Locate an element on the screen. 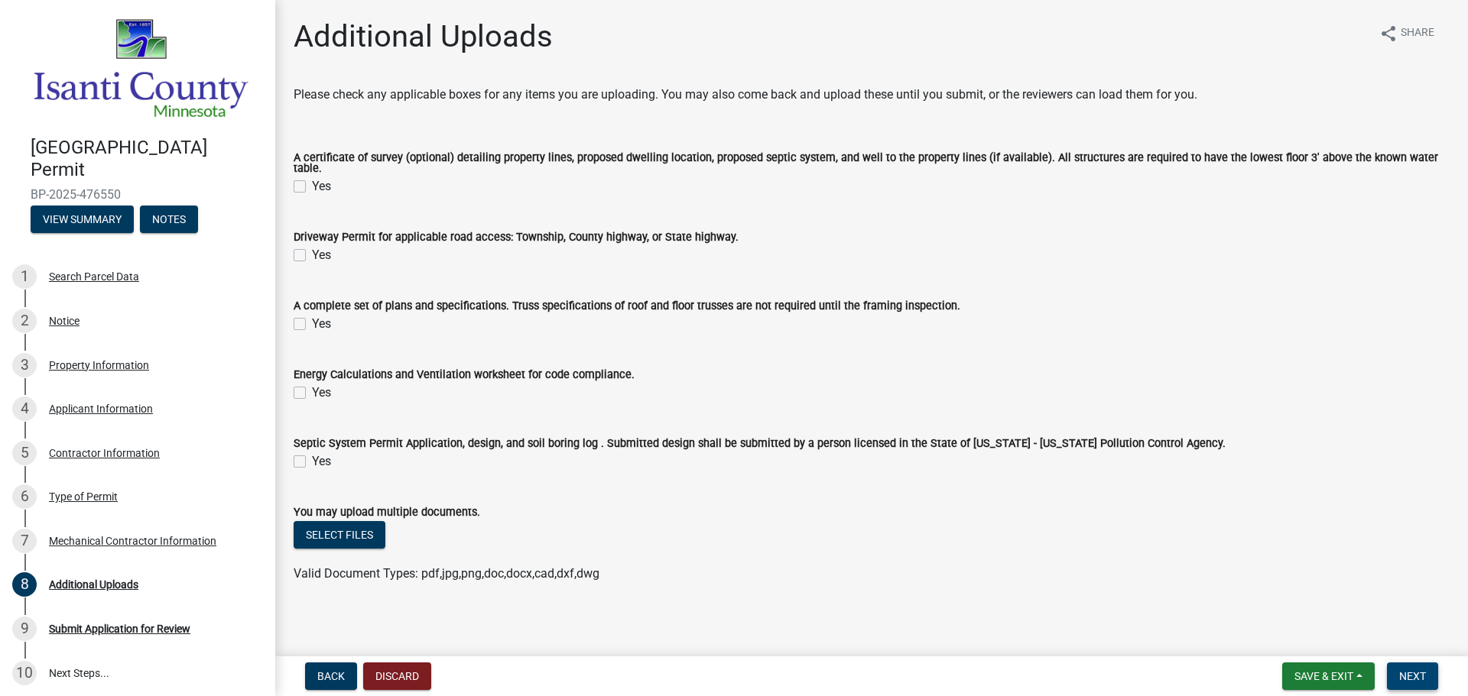 Image resolution: width=1468 pixels, height=696 pixels. button: Notes is located at coordinates (169, 219).